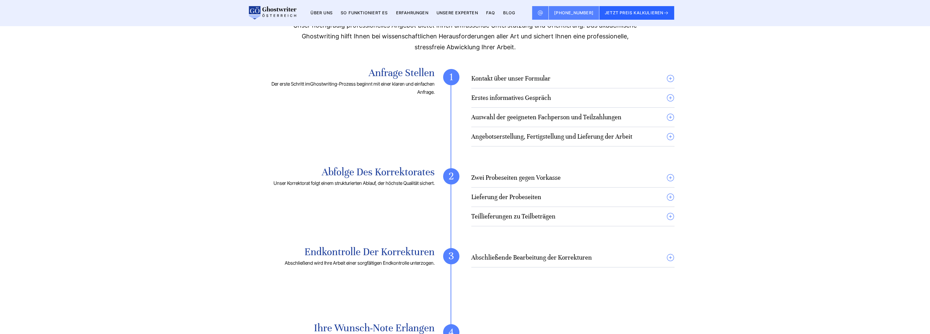 The image size is (930, 334). I want to click on span: Der erste Schritt im, so click(291, 84).